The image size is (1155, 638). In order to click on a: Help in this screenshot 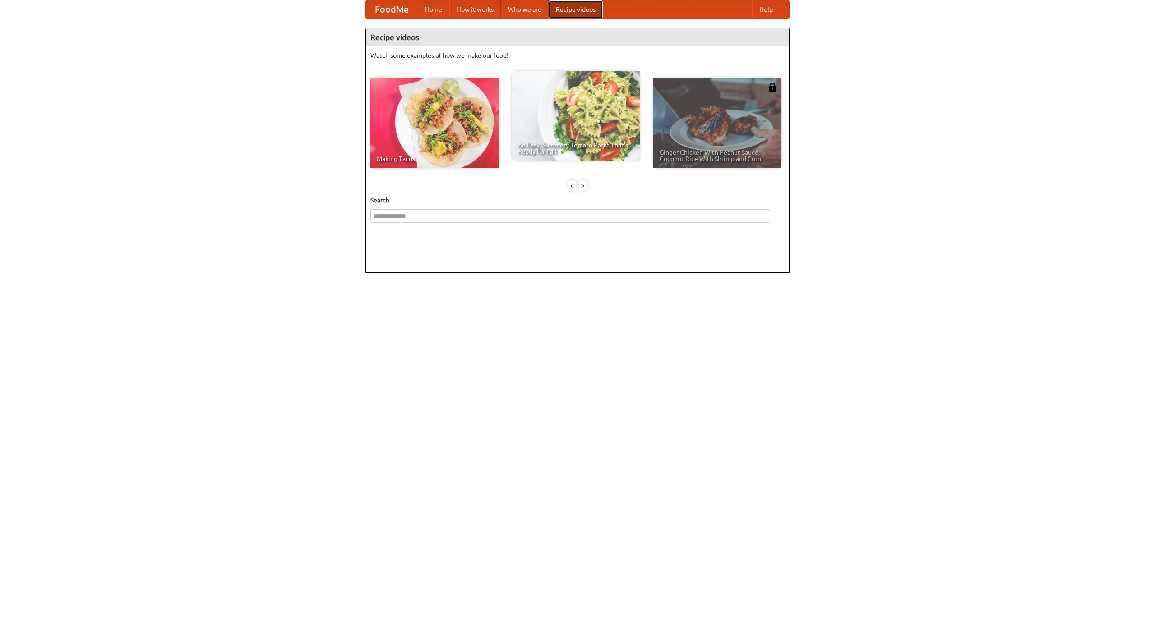, I will do `click(766, 9)`.